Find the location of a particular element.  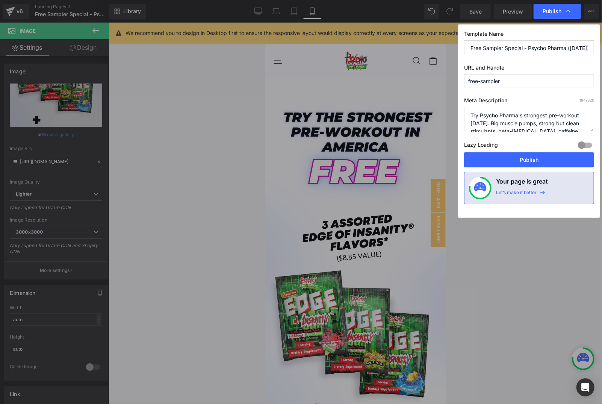

label: Lazy Loading is located at coordinates (481, 146).